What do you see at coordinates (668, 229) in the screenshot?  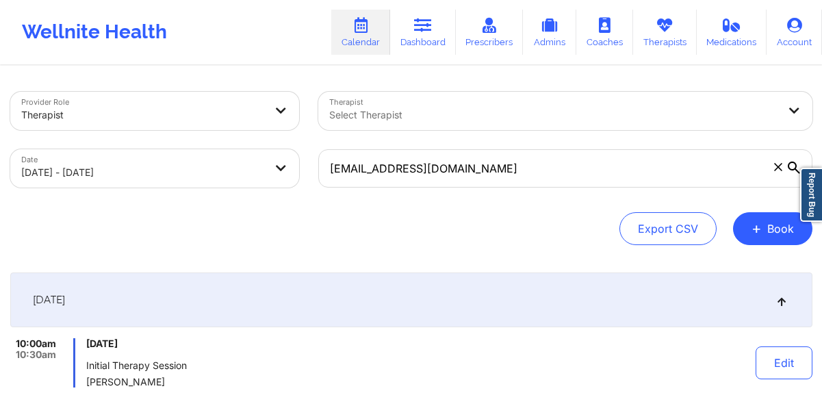 I see `button: Export CSV` at bounding box center [668, 229].